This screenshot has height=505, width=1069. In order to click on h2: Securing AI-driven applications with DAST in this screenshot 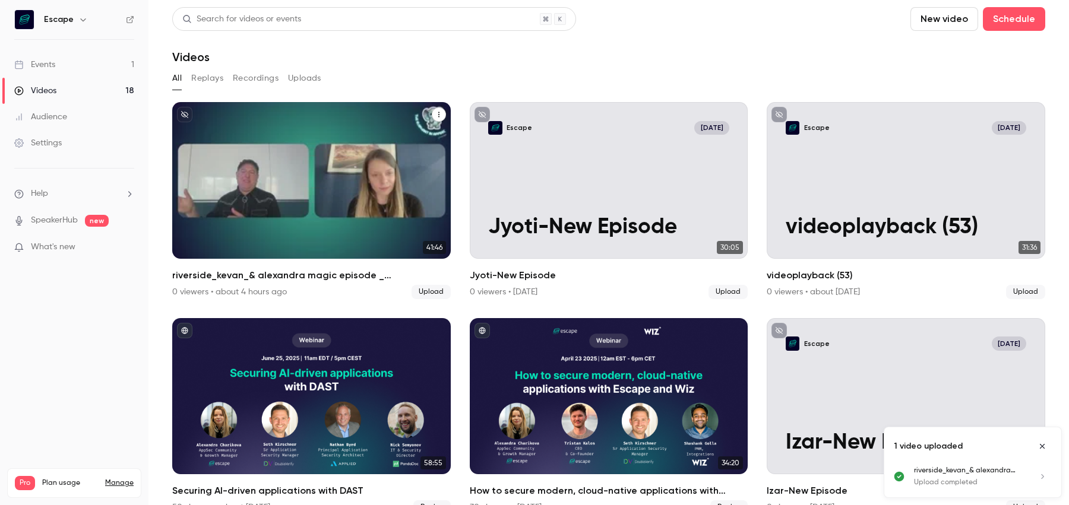, I will do `click(311, 491)`.